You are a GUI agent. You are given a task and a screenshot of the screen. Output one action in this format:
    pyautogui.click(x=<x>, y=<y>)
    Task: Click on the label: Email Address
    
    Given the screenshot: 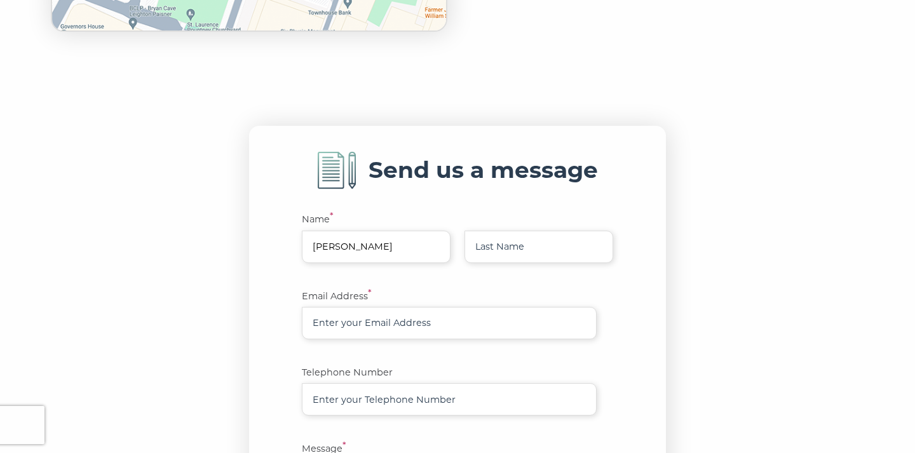 What is the action you would take?
    pyautogui.click(x=349, y=296)
    